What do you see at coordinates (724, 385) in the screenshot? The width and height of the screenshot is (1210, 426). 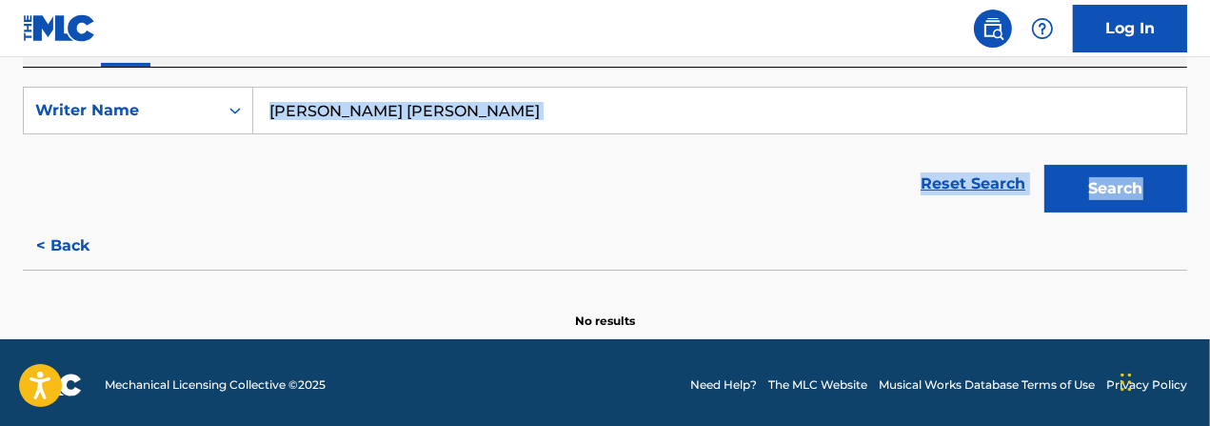 I see `a: Need Help?` at bounding box center [724, 385].